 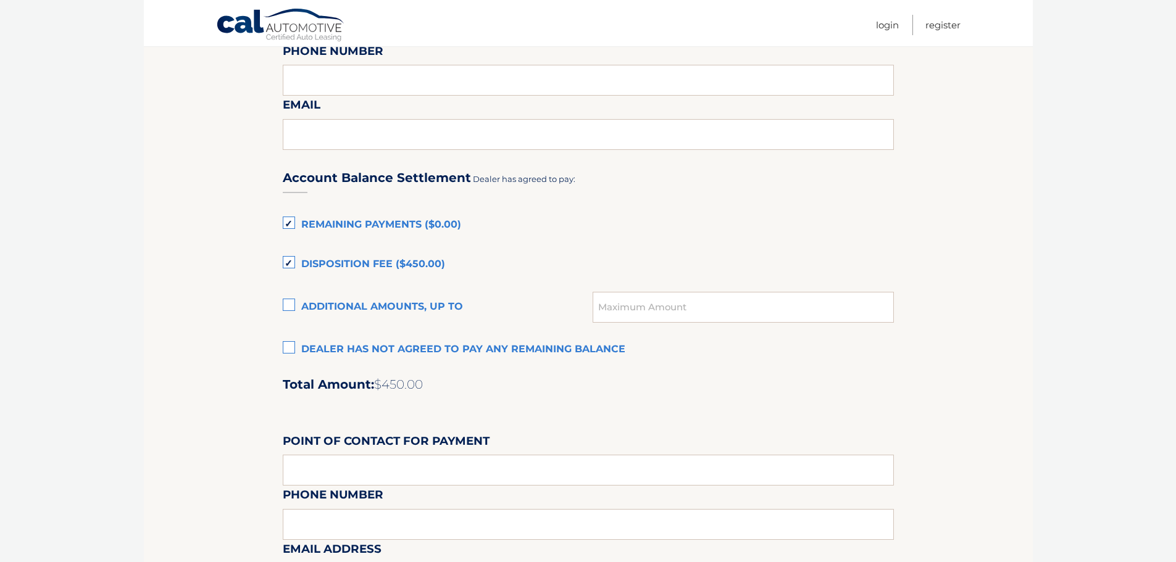 I want to click on span: Dealer has agreed to pay:, so click(x=524, y=179).